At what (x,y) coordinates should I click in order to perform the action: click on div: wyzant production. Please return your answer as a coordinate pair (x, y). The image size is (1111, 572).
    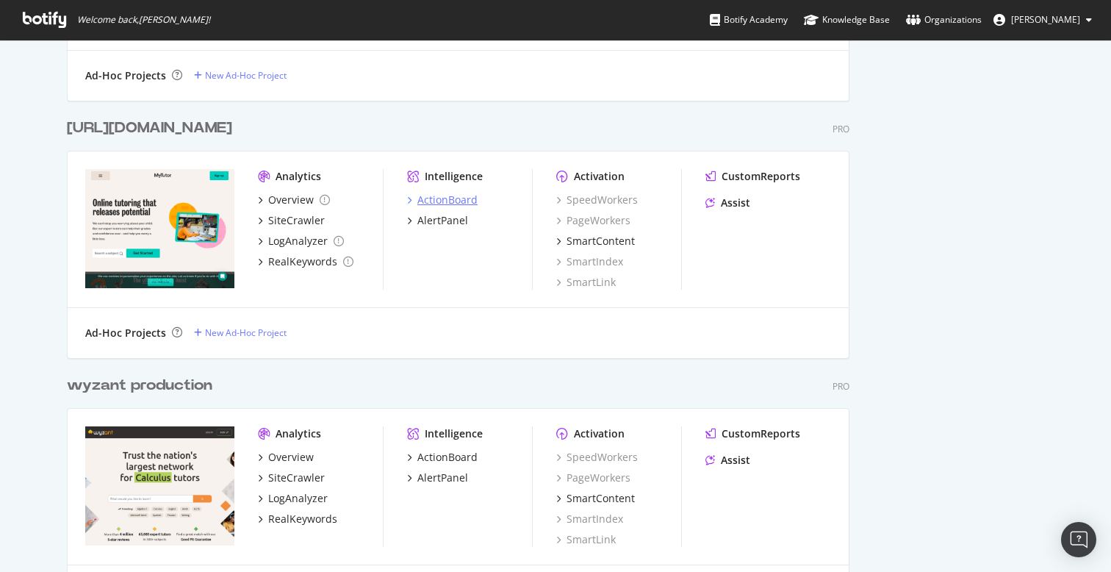
    Looking at the image, I should click on (140, 385).